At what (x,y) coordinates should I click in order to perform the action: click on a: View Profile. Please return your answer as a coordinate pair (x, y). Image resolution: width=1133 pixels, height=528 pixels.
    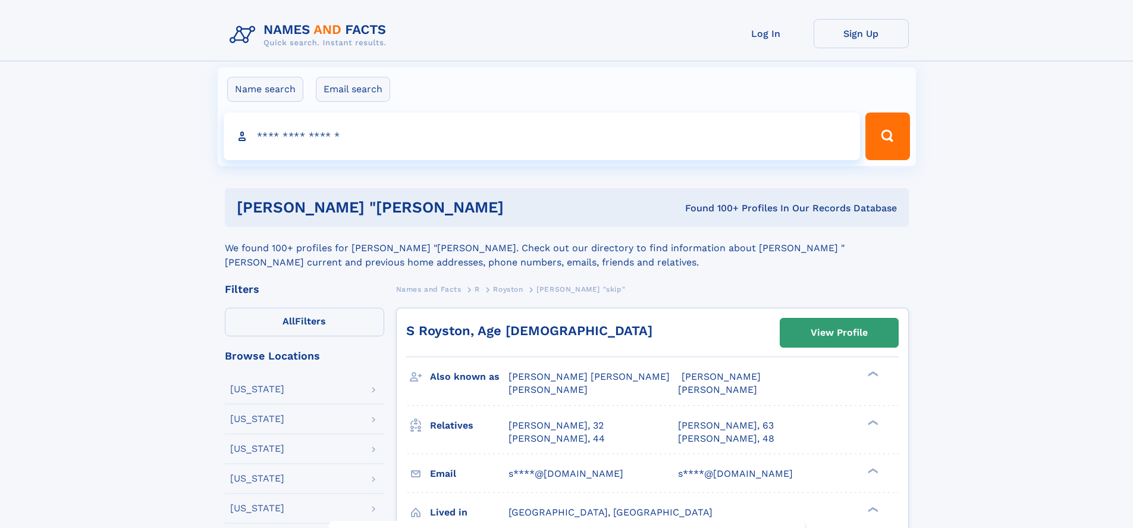
    Looking at the image, I should click on (840, 333).